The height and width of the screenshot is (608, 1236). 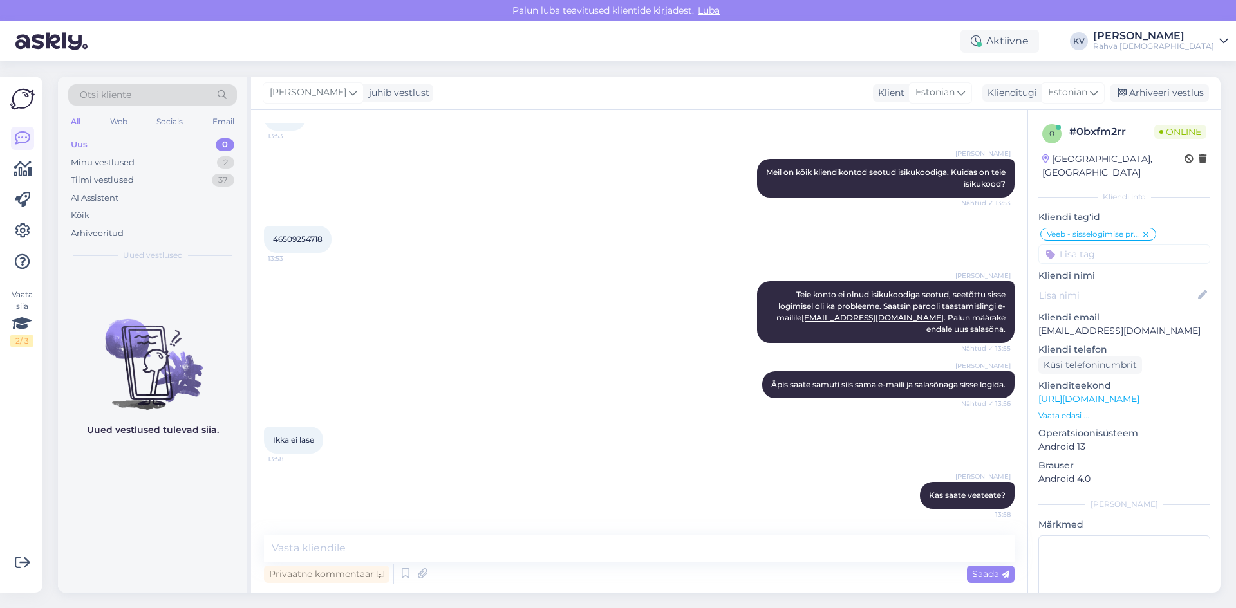 What do you see at coordinates (153, 430) in the screenshot?
I see `p: Uued vestlused tulevad siia.` at bounding box center [153, 430].